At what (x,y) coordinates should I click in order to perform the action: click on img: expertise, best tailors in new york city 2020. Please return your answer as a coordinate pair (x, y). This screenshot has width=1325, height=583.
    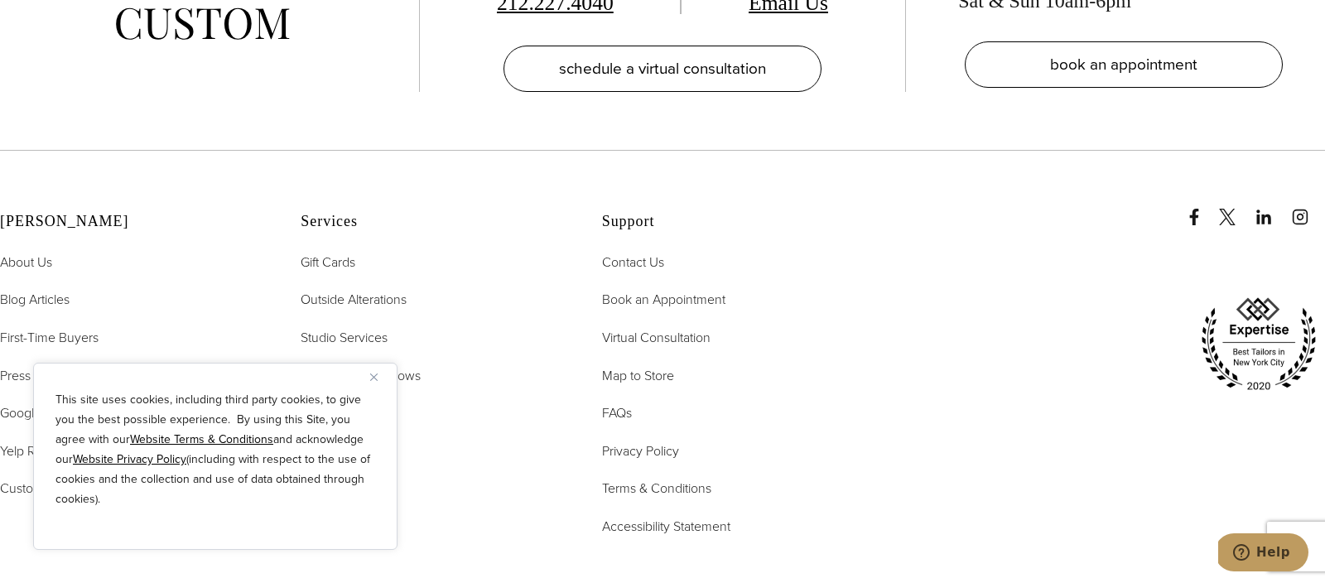
    Looking at the image, I should click on (1259, 345).